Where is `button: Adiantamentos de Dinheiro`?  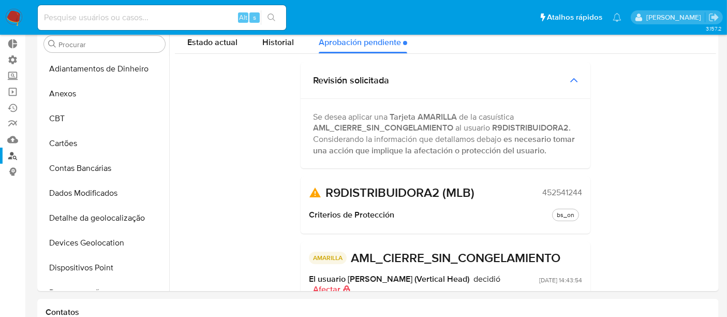
button: Adiantamentos de Dinheiro is located at coordinates (105, 69).